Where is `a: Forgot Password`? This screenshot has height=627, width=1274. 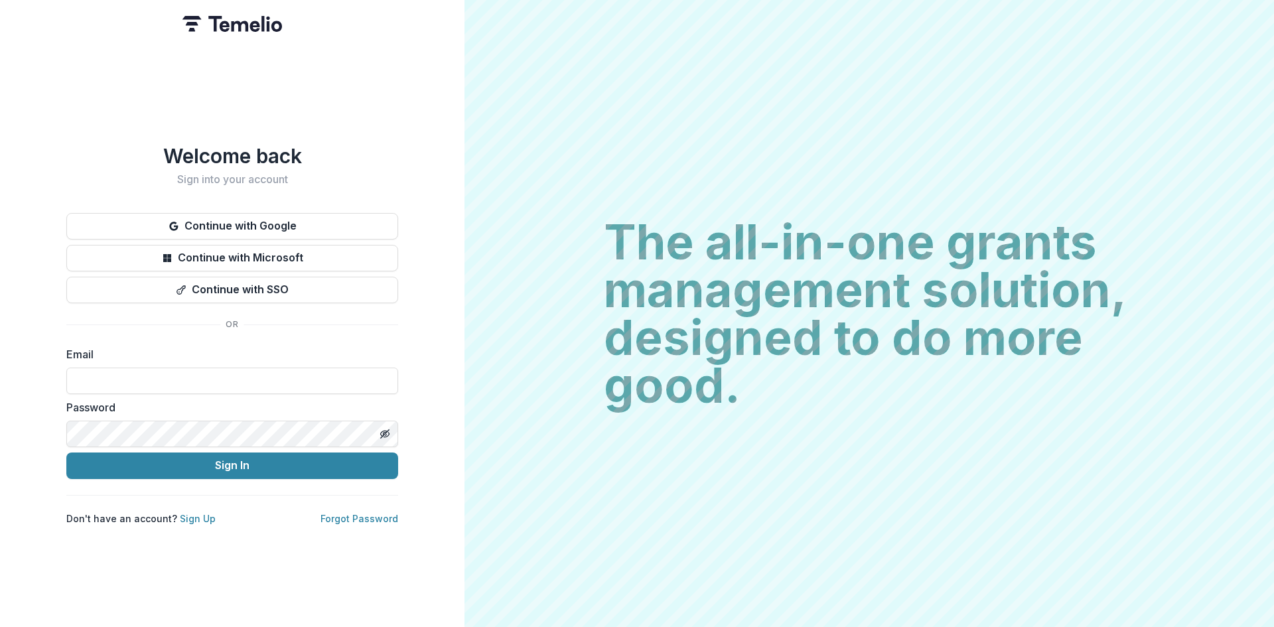
a: Forgot Password is located at coordinates (359, 518).